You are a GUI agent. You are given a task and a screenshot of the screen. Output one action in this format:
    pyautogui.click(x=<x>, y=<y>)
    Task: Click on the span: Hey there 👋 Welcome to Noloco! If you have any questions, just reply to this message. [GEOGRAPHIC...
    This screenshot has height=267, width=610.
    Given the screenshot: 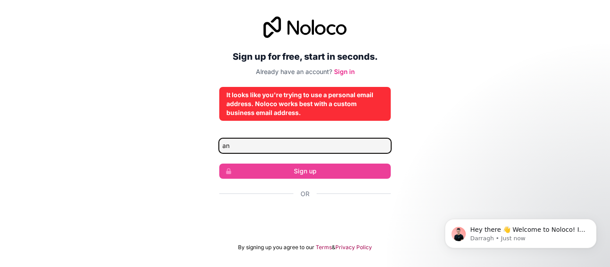 What is the action you would take?
    pyautogui.click(x=96, y=43)
    